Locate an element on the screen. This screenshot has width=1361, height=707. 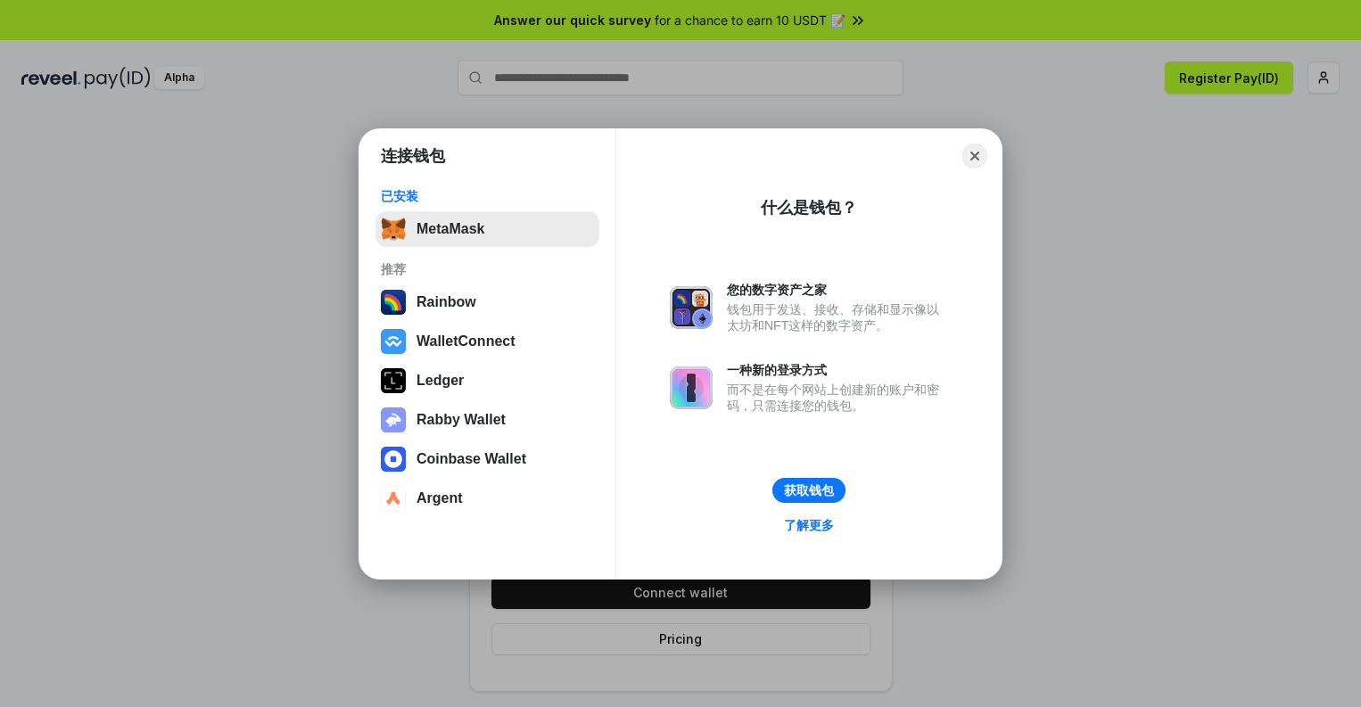
h1: 连接钱包 is located at coordinates (413, 156).